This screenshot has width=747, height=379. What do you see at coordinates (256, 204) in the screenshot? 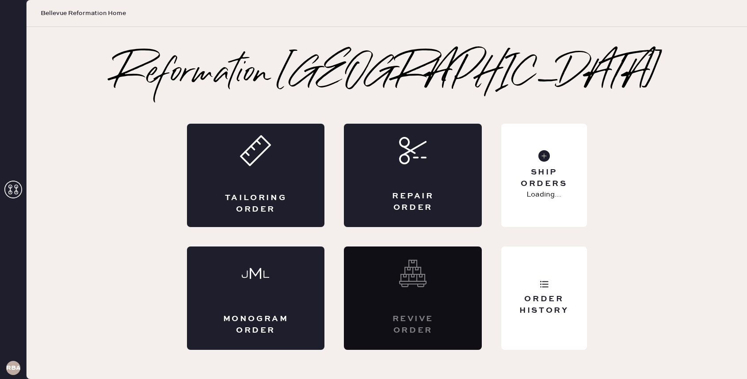
I see `div: Tailoring Order` at bounding box center [256, 204].